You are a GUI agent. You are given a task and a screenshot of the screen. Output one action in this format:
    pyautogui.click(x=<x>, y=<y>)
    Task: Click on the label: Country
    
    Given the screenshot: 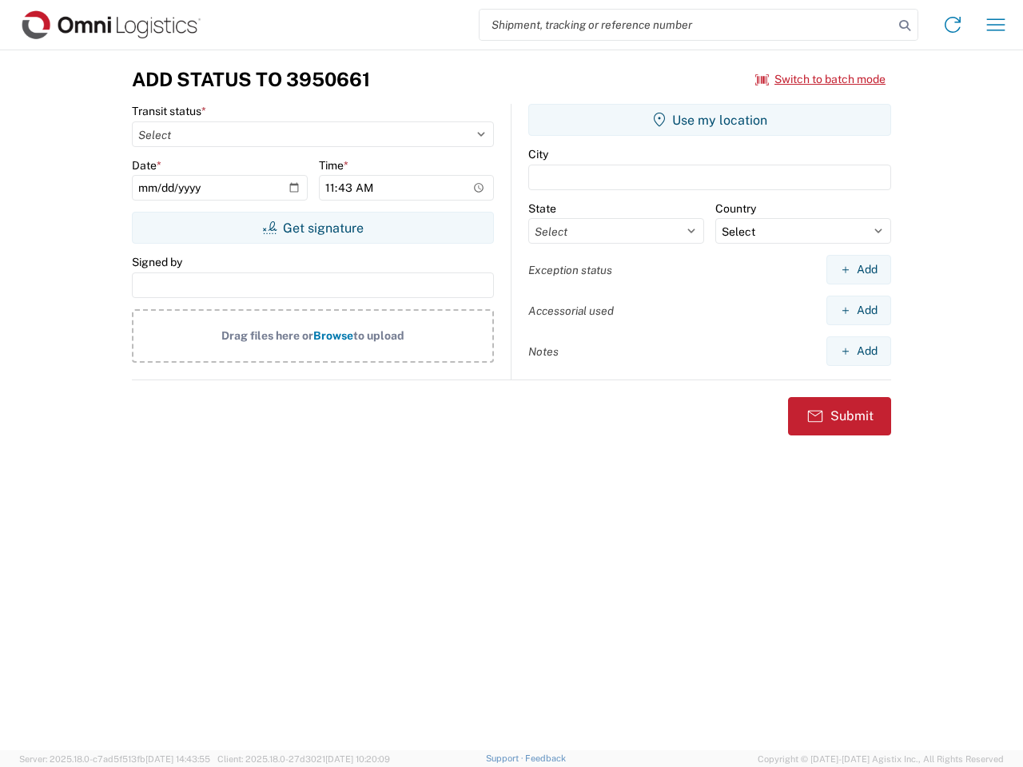 What is the action you would take?
    pyautogui.click(x=735, y=209)
    